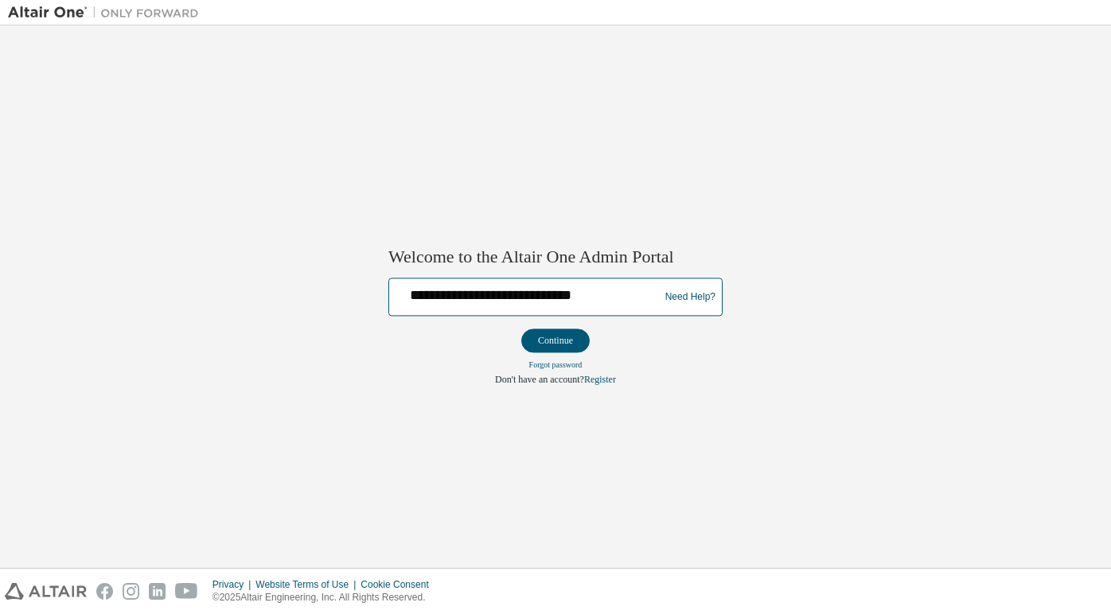 This screenshot has height=614, width=1111. Describe the element at coordinates (157, 591) in the screenshot. I see `img: linkedin.svg` at that location.